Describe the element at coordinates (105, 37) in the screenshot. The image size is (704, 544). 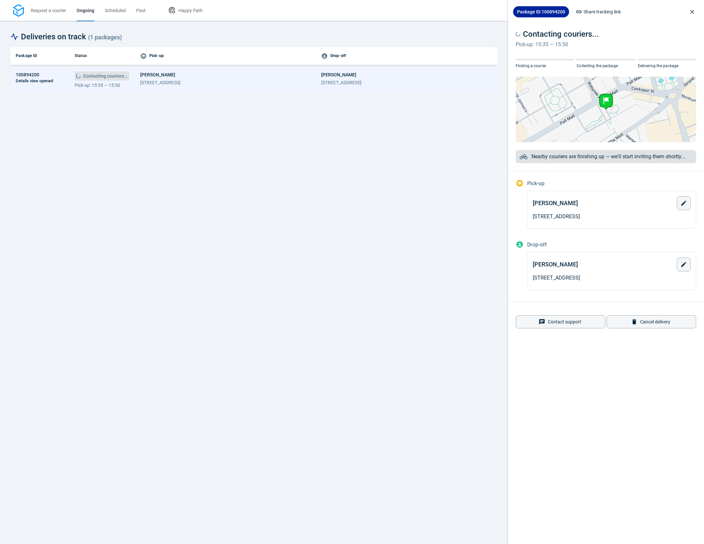
I see `span: ( 1 packages )` at that location.